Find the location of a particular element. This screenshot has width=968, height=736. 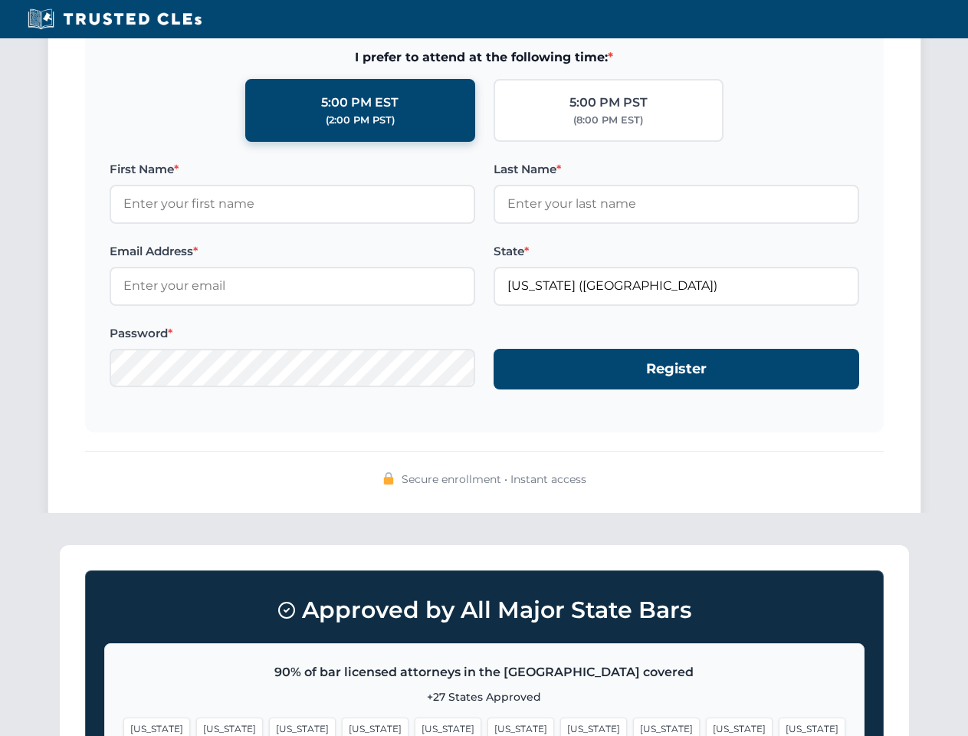

div: (8:00 PM EST) is located at coordinates (608, 120).